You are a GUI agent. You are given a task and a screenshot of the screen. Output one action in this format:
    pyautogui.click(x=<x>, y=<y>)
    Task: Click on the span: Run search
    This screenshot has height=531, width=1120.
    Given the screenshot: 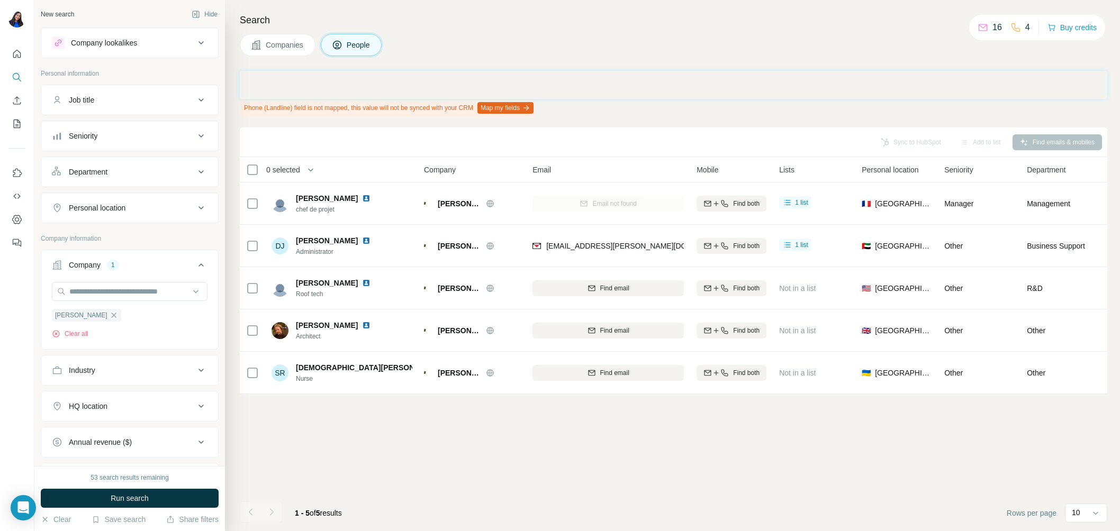 What is the action you would take?
    pyautogui.click(x=130, y=498)
    